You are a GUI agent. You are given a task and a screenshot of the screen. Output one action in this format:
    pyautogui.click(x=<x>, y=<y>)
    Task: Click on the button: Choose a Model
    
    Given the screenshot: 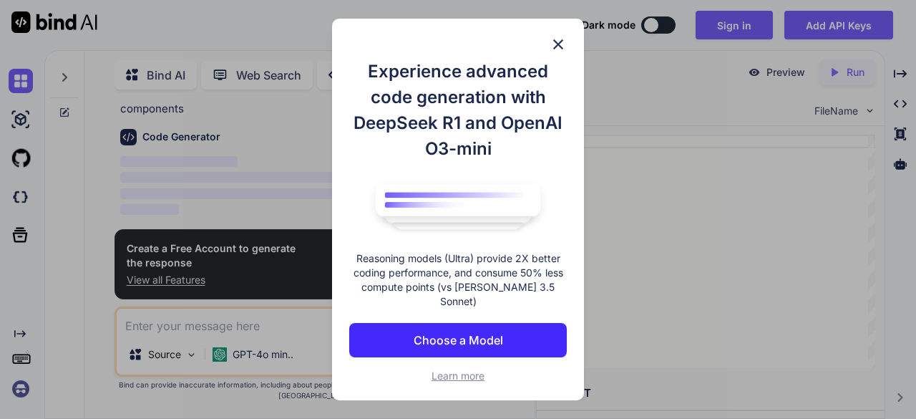 What is the action you would take?
    pyautogui.click(x=458, y=340)
    